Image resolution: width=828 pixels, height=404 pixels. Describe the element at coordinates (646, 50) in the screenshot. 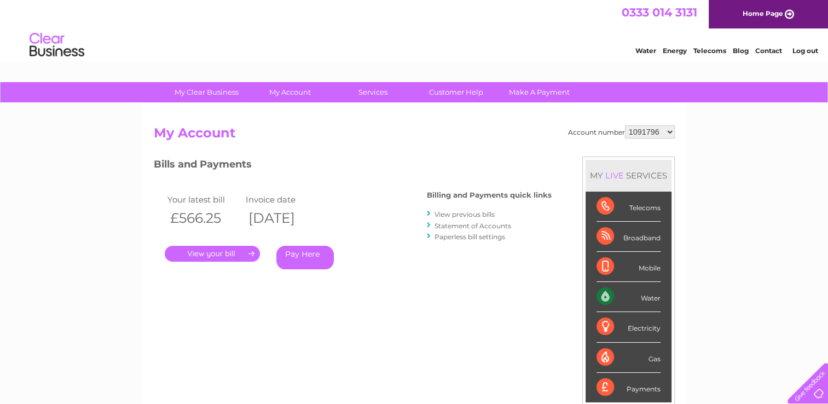

I see `a: Water` at that location.